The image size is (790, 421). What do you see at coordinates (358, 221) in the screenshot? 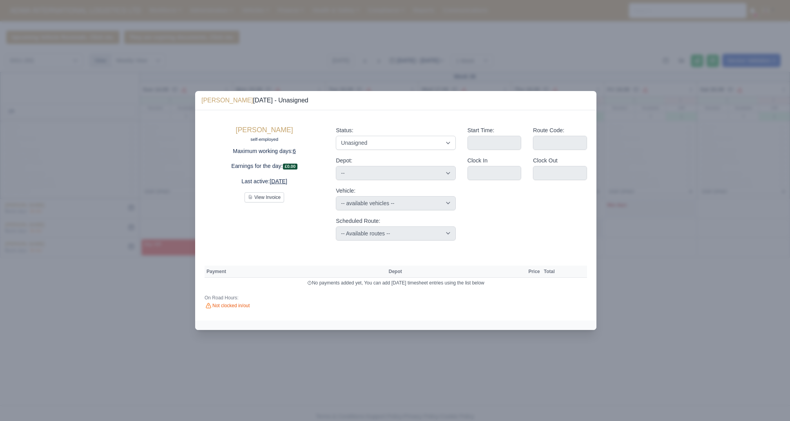
I see `label: Scheduled Route:` at bounding box center [358, 221].